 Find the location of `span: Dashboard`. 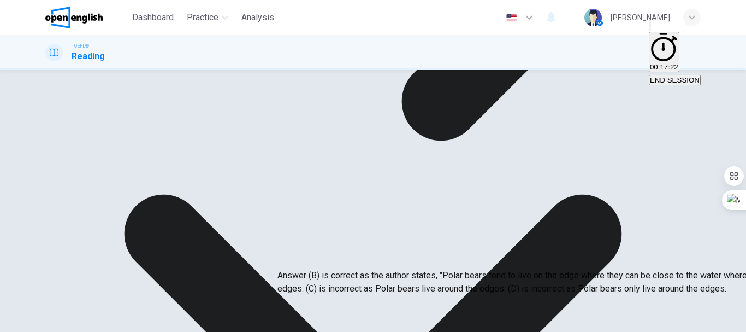

span: Dashboard is located at coordinates (153, 17).